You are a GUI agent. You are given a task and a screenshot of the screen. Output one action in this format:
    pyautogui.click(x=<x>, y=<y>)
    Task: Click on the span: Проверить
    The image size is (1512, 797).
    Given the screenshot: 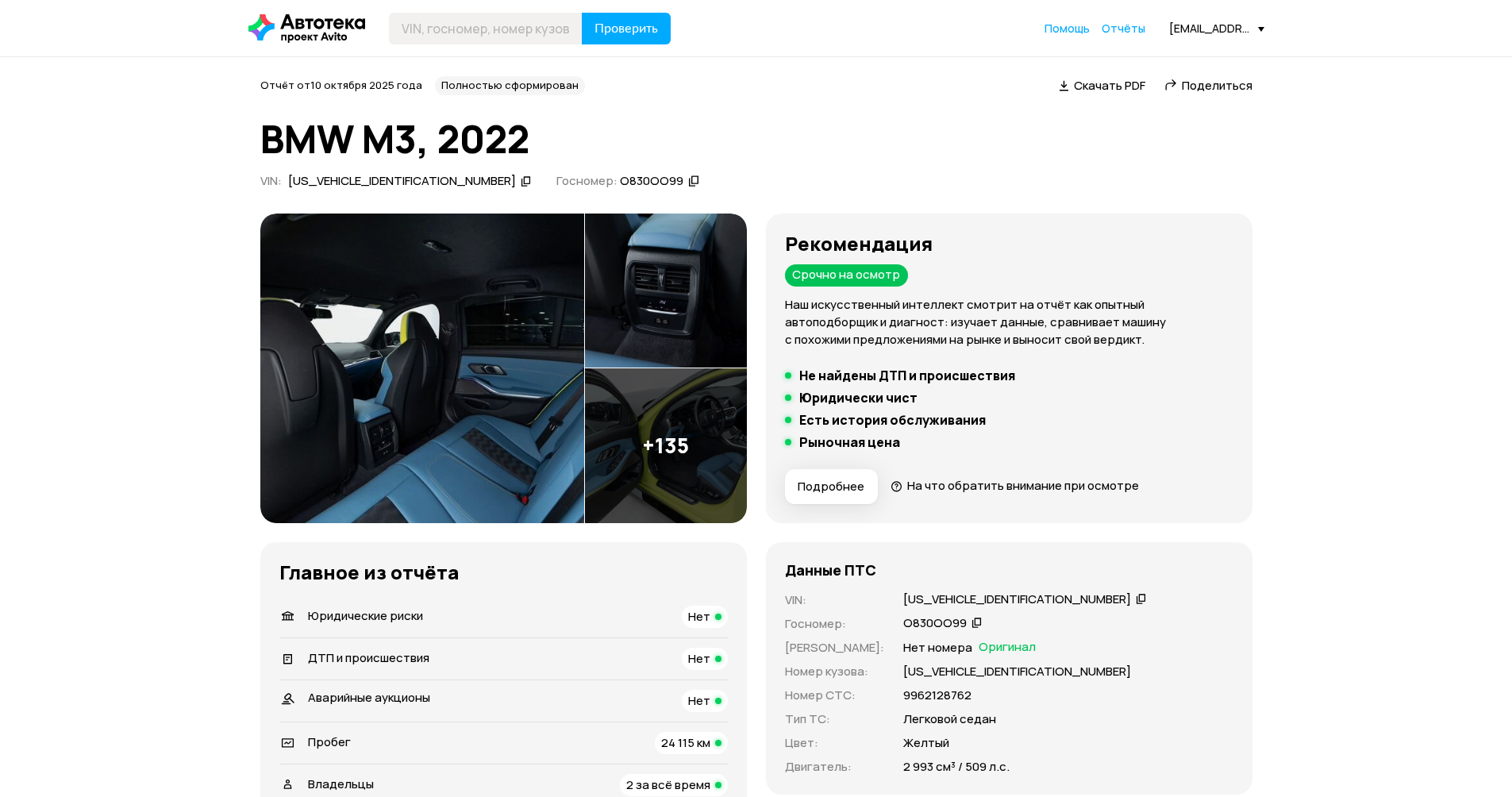 What is the action you would take?
    pyautogui.click(x=626, y=29)
    